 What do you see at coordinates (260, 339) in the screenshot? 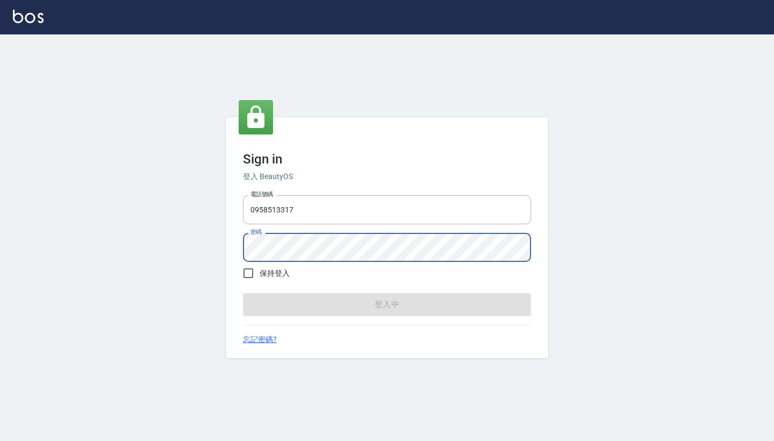
I see `a: 忘記密碼?` at bounding box center [260, 339].